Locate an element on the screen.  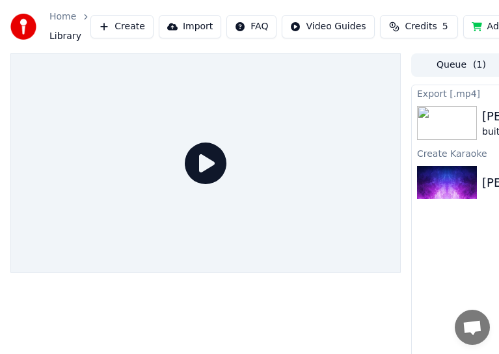
span: ( 1 ) is located at coordinates (479, 65).